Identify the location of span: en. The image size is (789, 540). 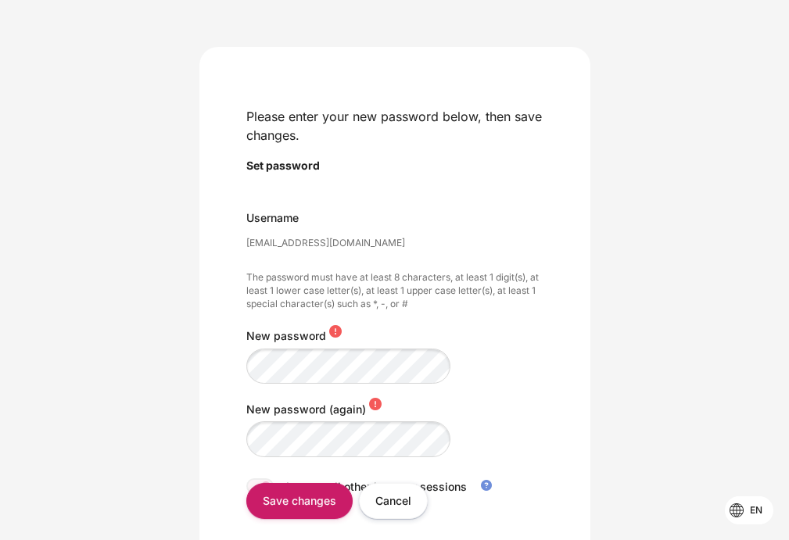
(756, 510).